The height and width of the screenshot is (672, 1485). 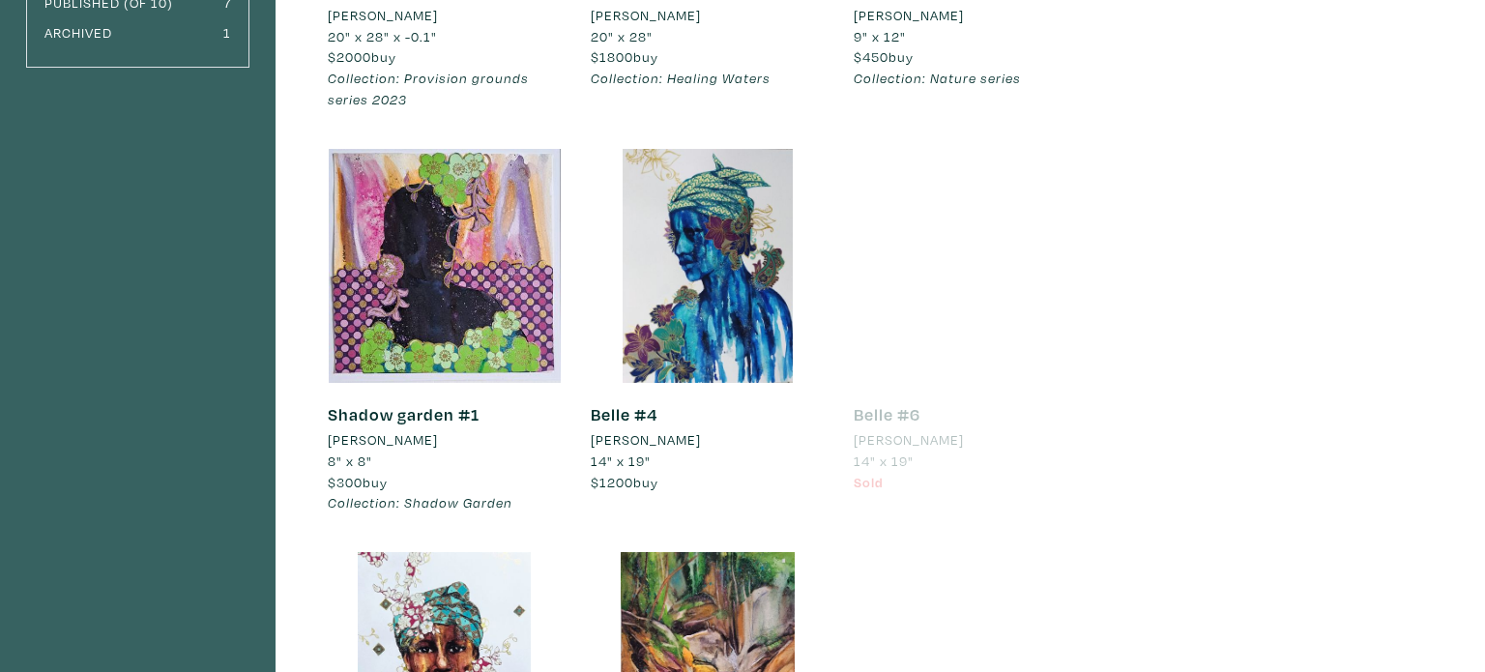 What do you see at coordinates (78, 32) in the screenshot?
I see `small: Archived` at bounding box center [78, 32].